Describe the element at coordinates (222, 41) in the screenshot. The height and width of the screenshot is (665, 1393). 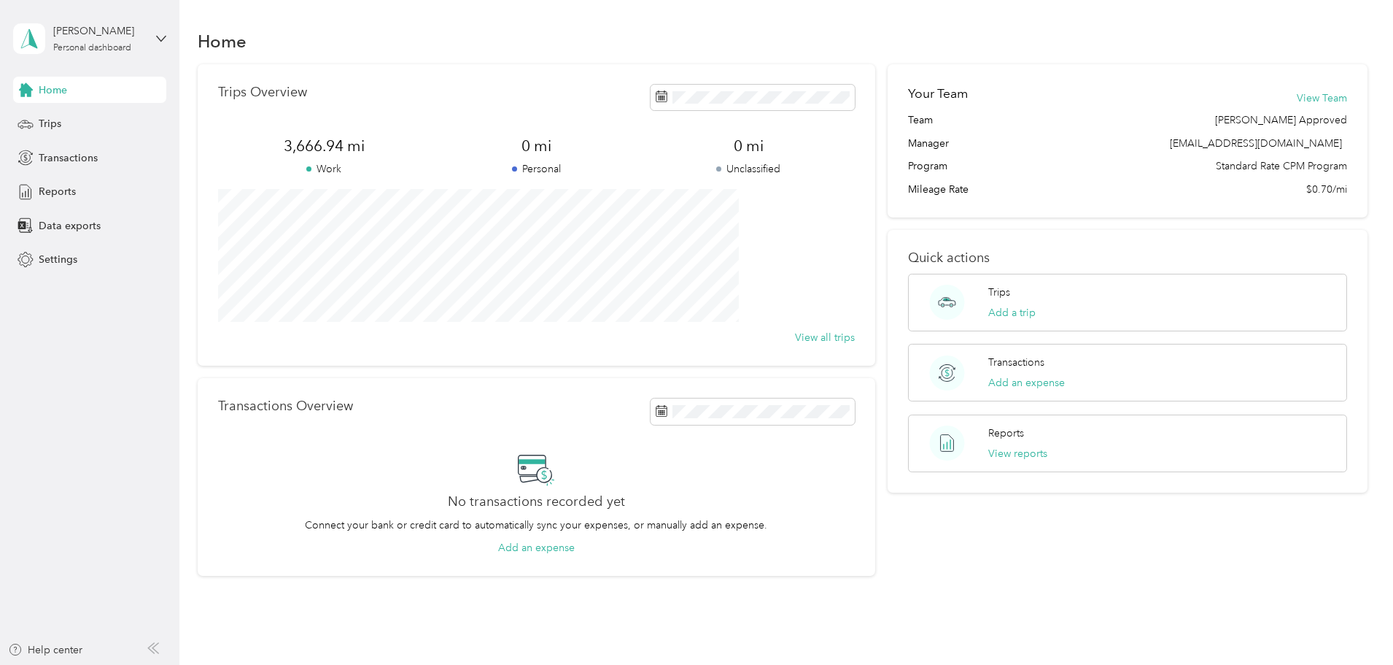
I see `h1: Home` at that location.